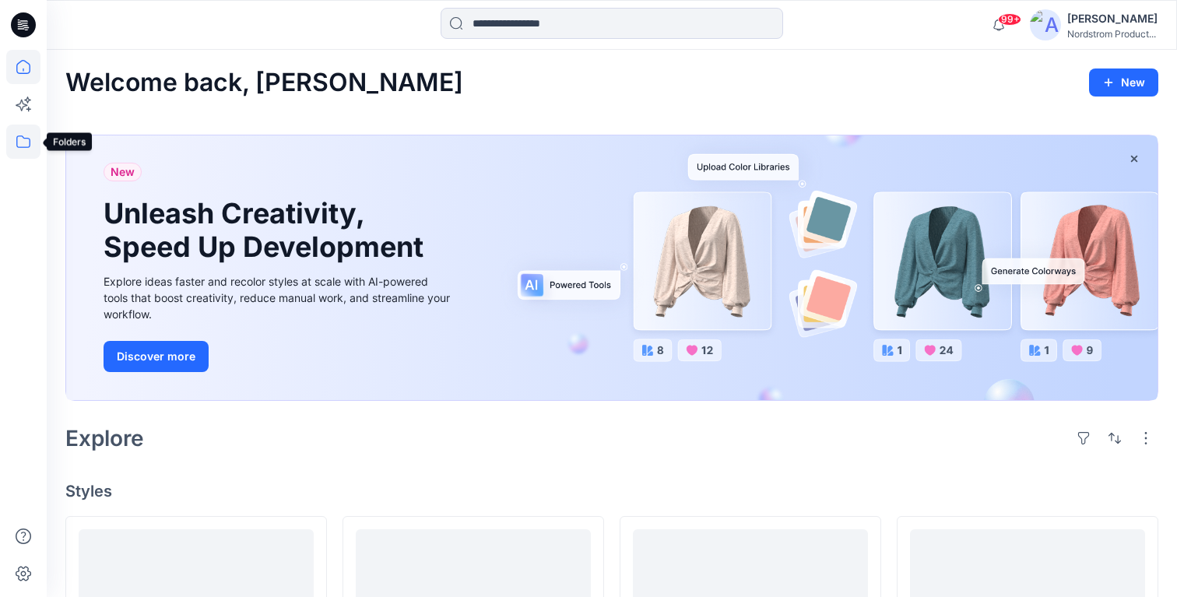  What do you see at coordinates (122, 172) in the screenshot?
I see `span: New` at bounding box center [122, 172].